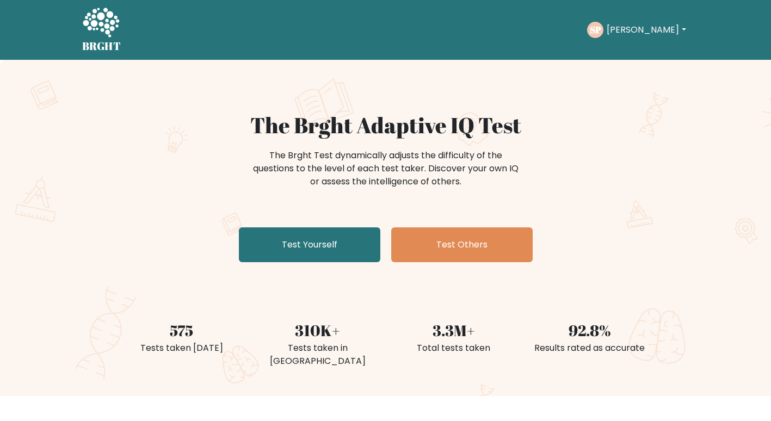 This screenshot has width=771, height=421. Describe the element at coordinates (102, 30) in the screenshot. I see `a: BRGHT` at that location.